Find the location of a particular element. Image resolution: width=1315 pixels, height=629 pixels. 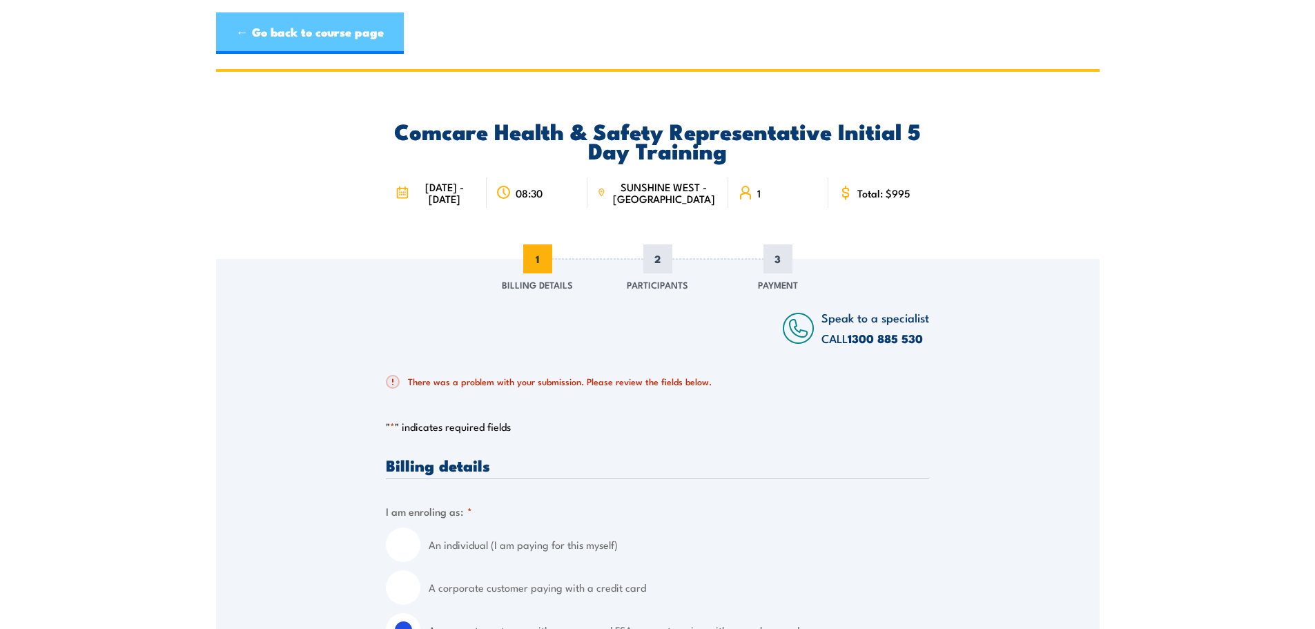

span: 3 is located at coordinates (778, 259).